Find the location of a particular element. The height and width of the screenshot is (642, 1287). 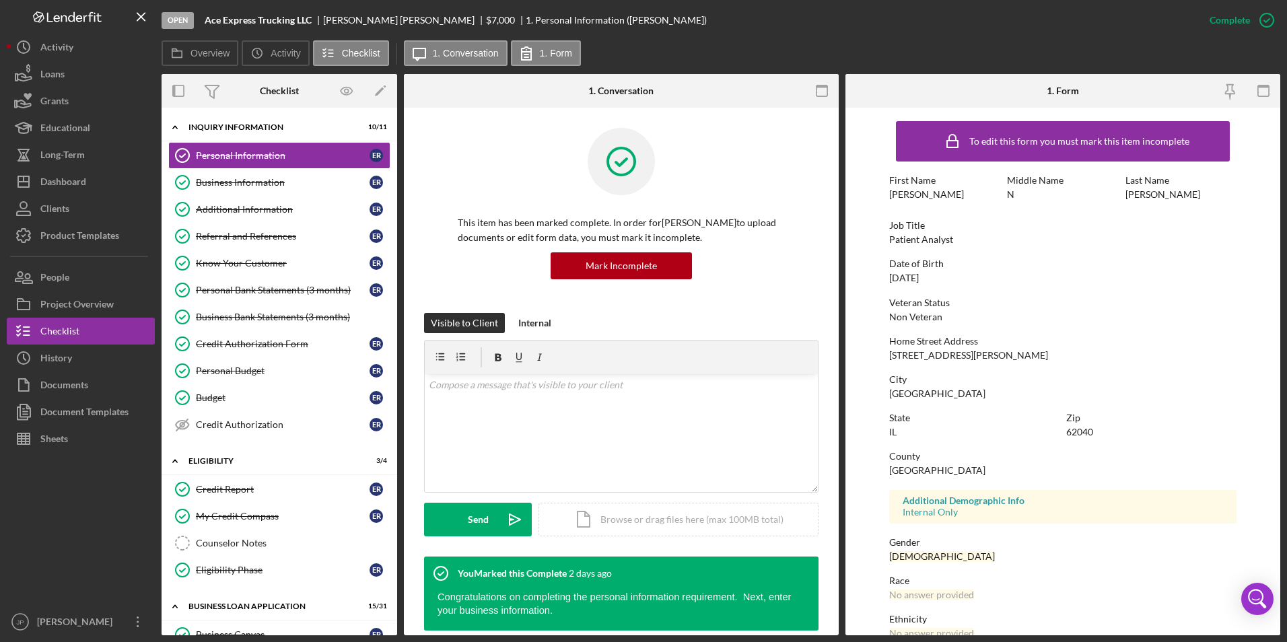

text: JP is located at coordinates (20, 622).